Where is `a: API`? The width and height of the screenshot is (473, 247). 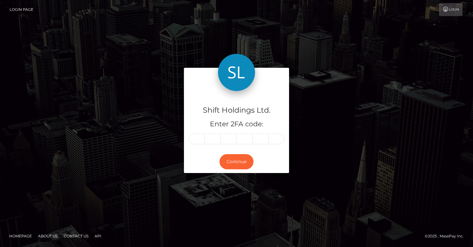
a: API is located at coordinates (98, 236).